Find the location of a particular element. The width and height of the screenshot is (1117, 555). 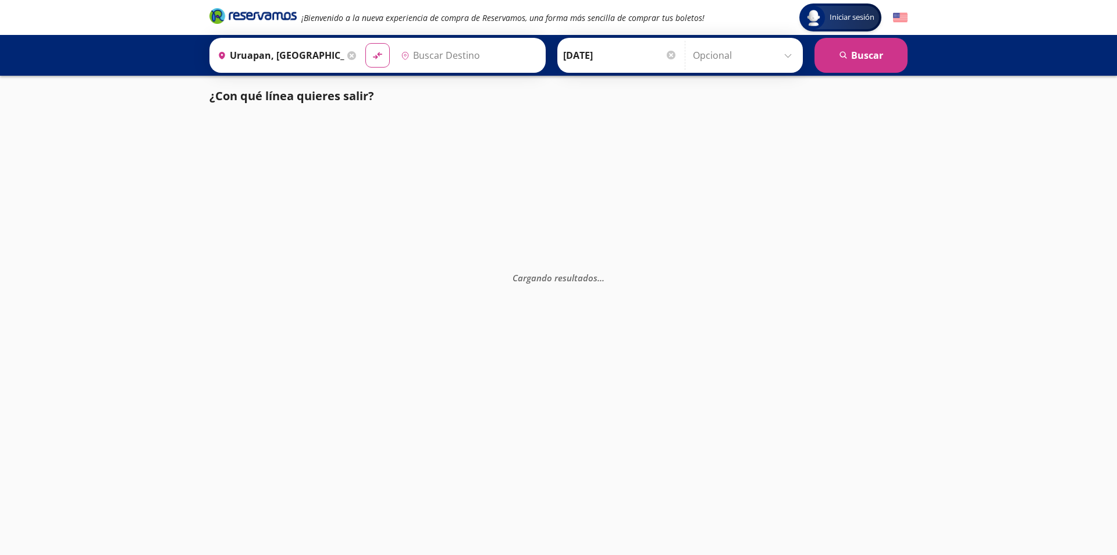

button: Buscar is located at coordinates (861, 55).